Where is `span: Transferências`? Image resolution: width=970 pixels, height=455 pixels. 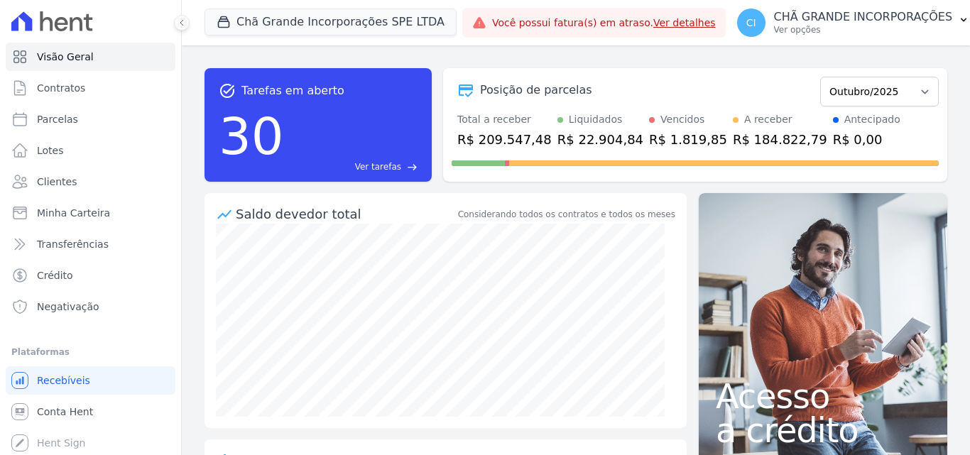
span: Transferências is located at coordinates (72, 244).